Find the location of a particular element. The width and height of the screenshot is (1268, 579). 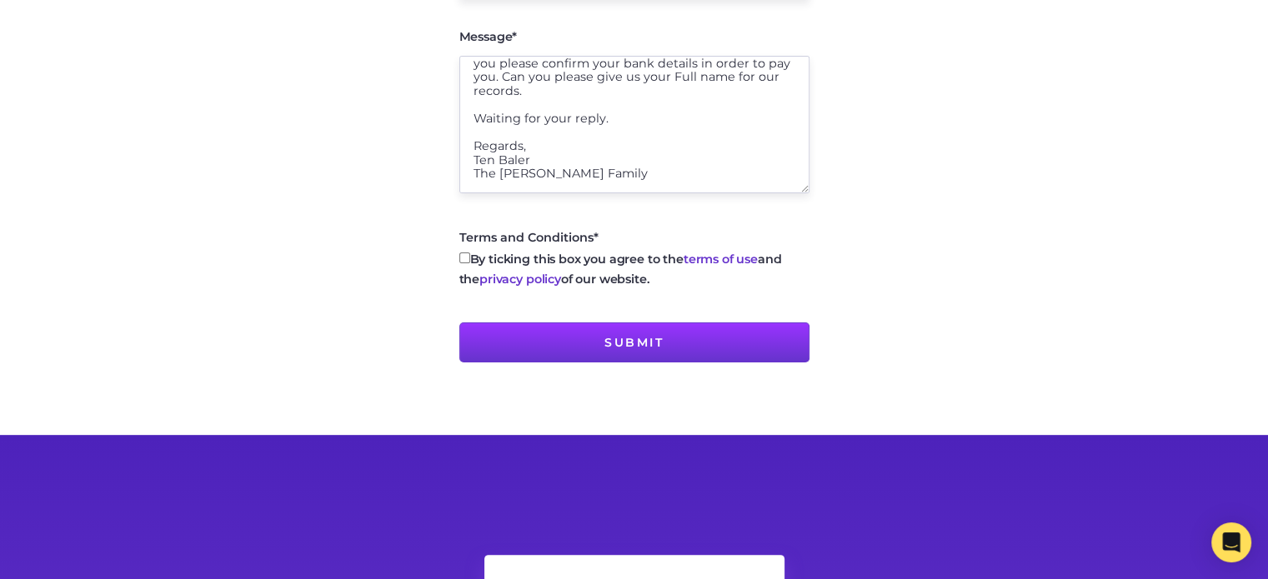

input: Submit is located at coordinates (634, 343).